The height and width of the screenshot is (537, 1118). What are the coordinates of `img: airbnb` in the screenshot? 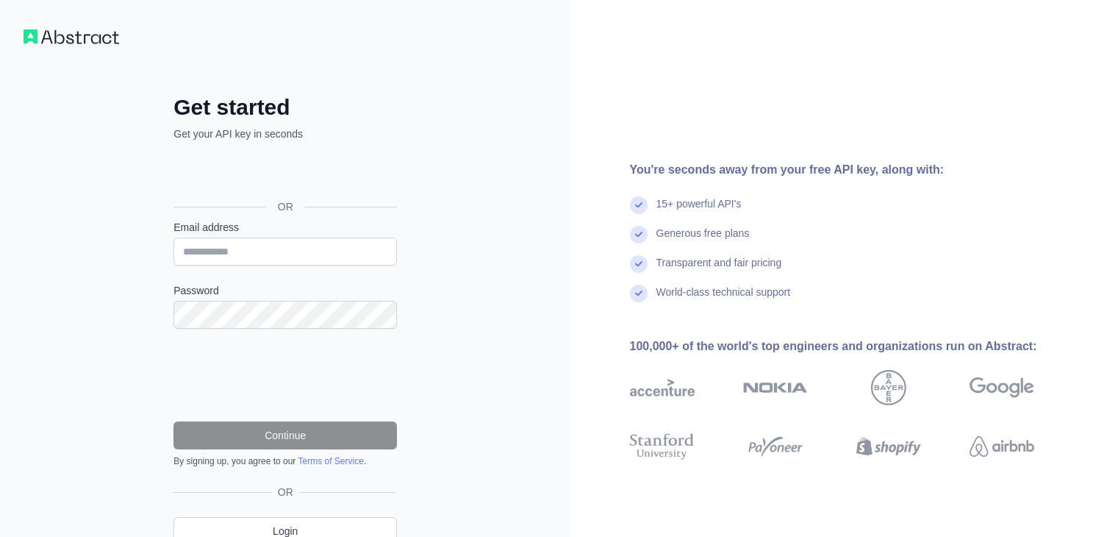 It's located at (1002, 446).